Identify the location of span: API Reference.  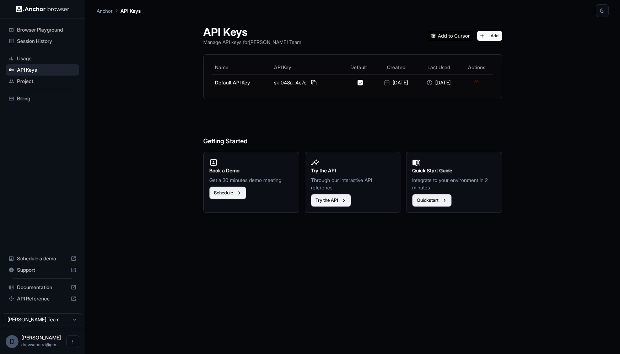
(42, 299).